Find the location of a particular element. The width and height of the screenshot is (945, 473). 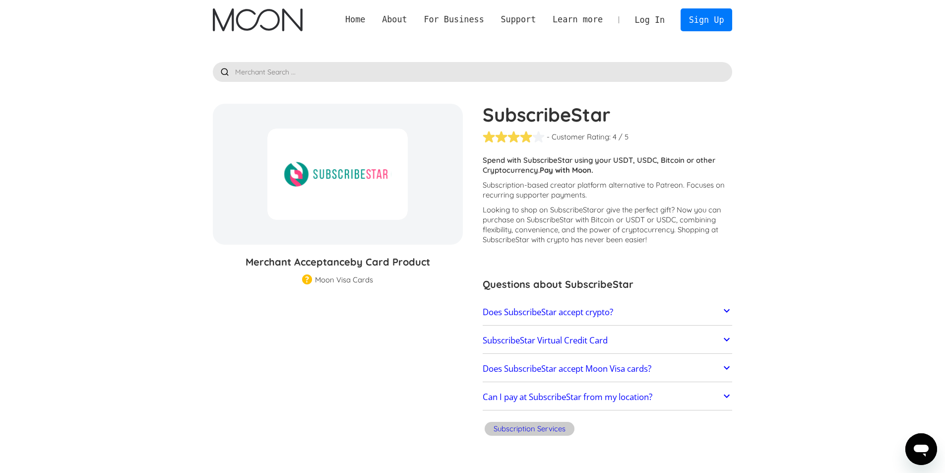

input: Merchant Search ... is located at coordinates (473, 72).